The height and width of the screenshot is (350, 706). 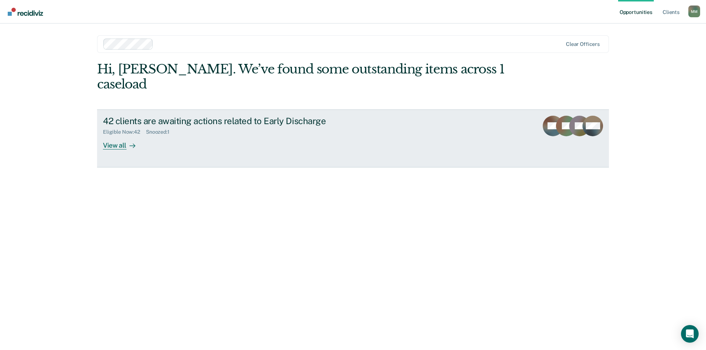 What do you see at coordinates (353, 139) in the screenshot?
I see `a: 42 clients are awaiting actions related to Early DischargeEligible Now:42Snoozed:1View all` at bounding box center [353, 139].